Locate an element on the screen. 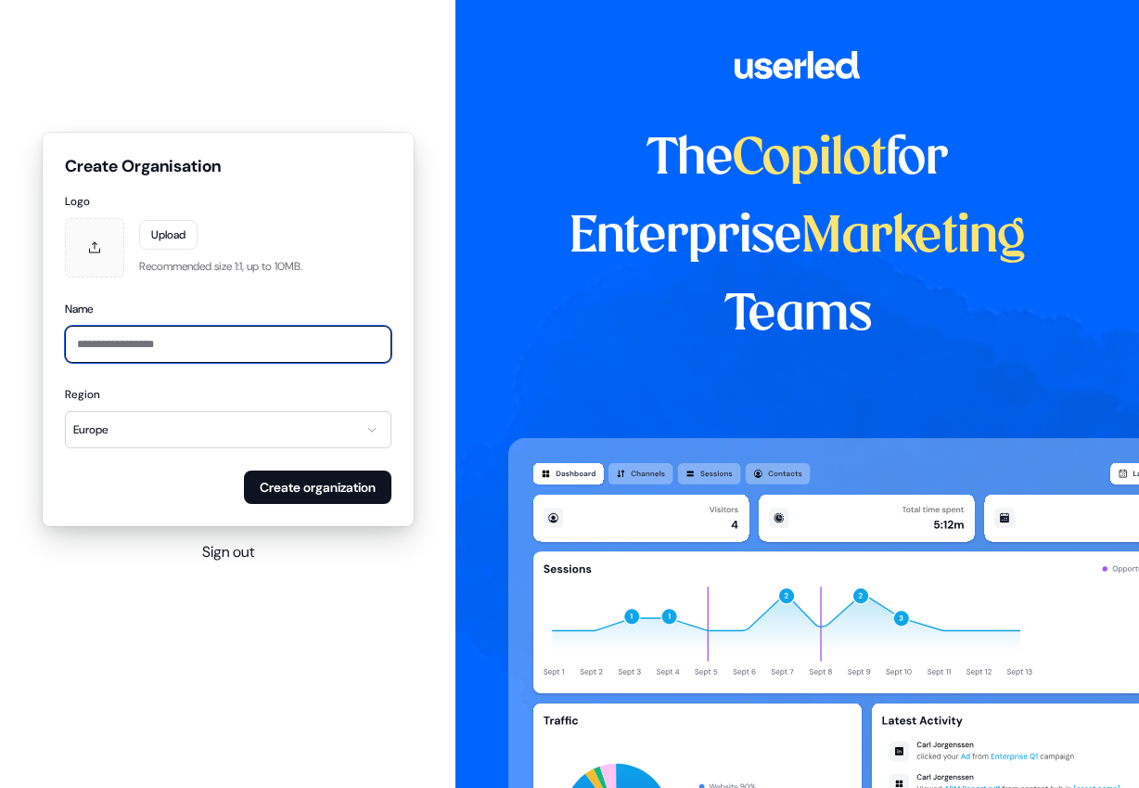 This screenshot has height=788, width=1139. label: Name is located at coordinates (228, 309).